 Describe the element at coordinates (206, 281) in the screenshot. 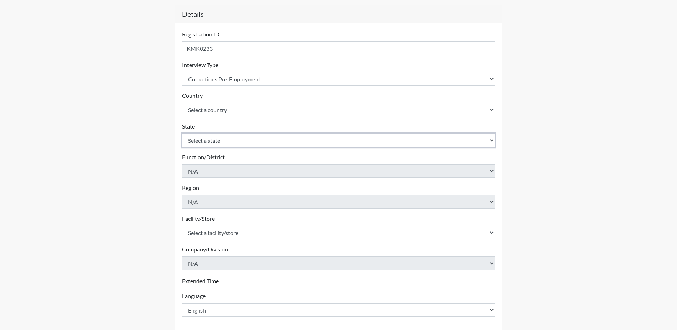

I see `div: Checking this box will provide the interviewee with an accomodation of extra time to answer each ...` at that location.